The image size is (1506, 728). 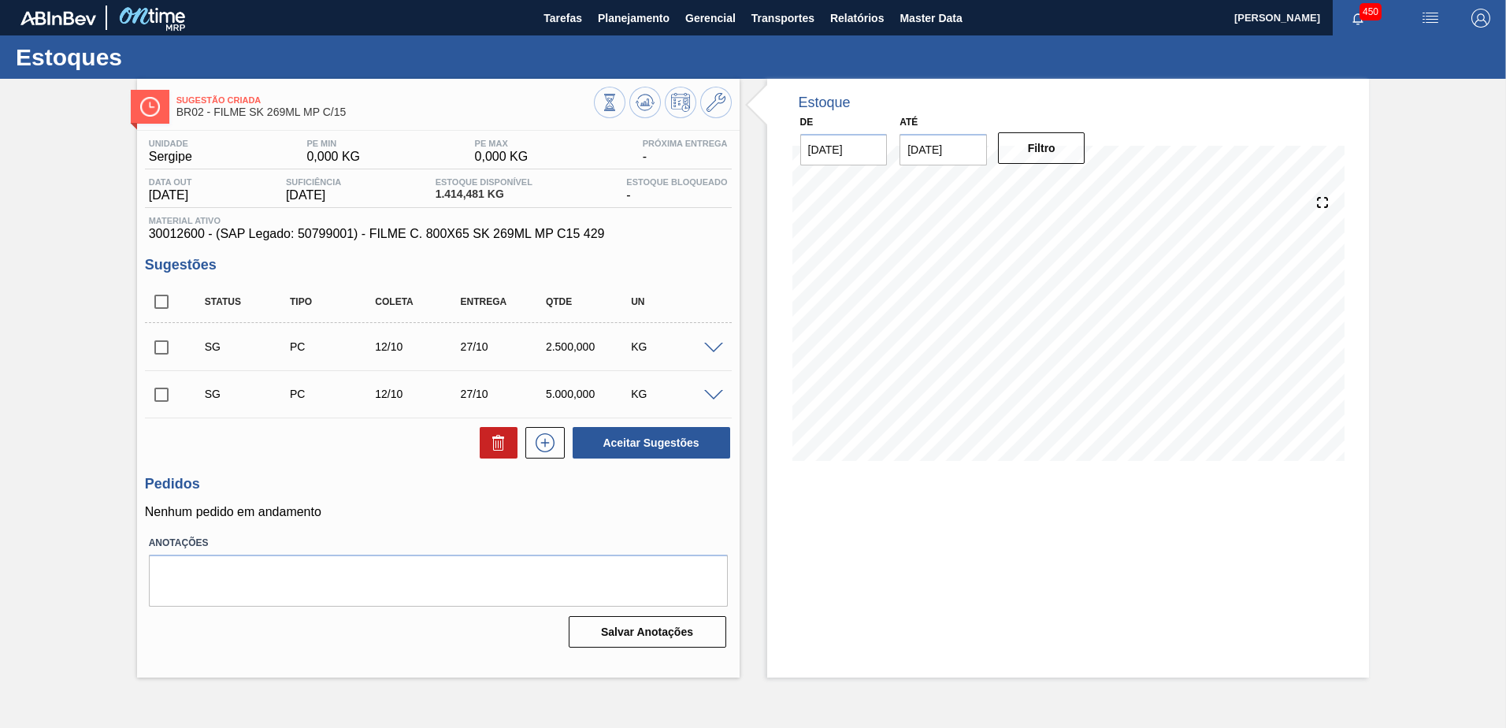 I want to click on div: Excluir Sugestões, so click(x=495, y=443).